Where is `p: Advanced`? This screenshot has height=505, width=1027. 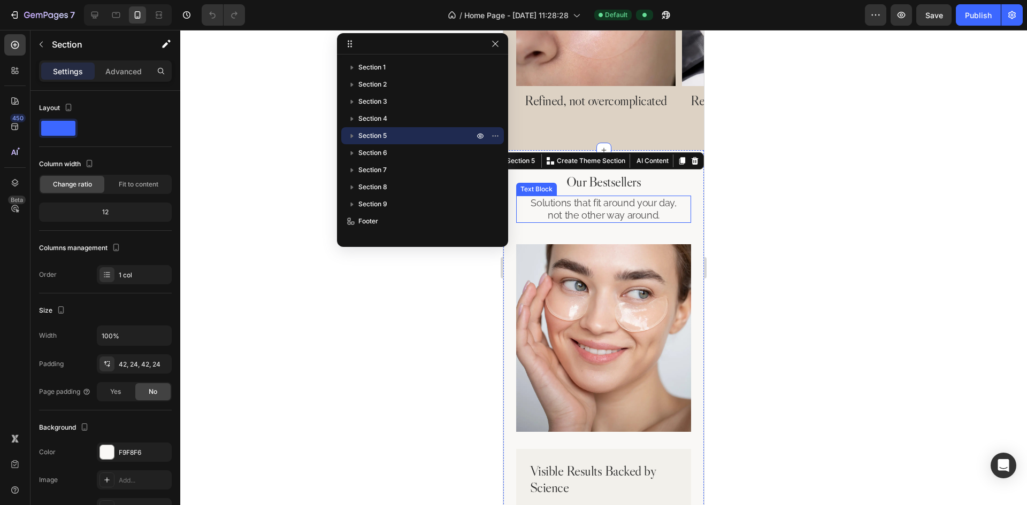 p: Advanced is located at coordinates (124, 71).